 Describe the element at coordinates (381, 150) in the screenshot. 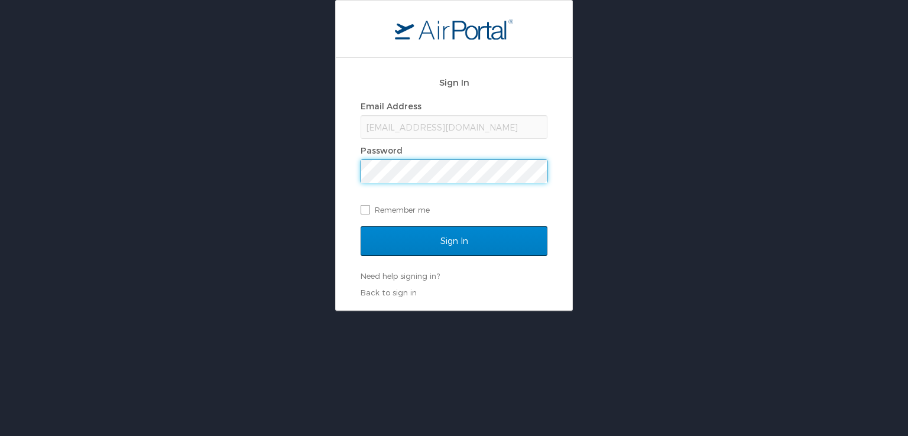

I see `label: Password` at that location.